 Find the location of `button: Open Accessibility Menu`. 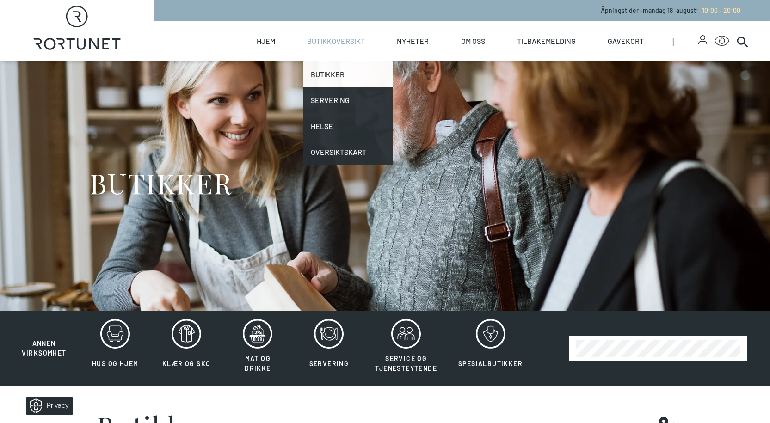

button: Open Accessibility Menu is located at coordinates (722, 41).